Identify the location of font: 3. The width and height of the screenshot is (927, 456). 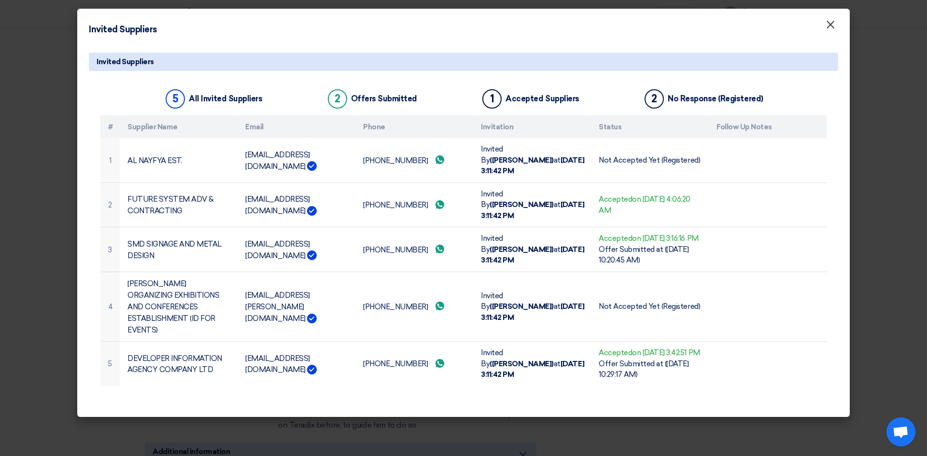
(110, 250).